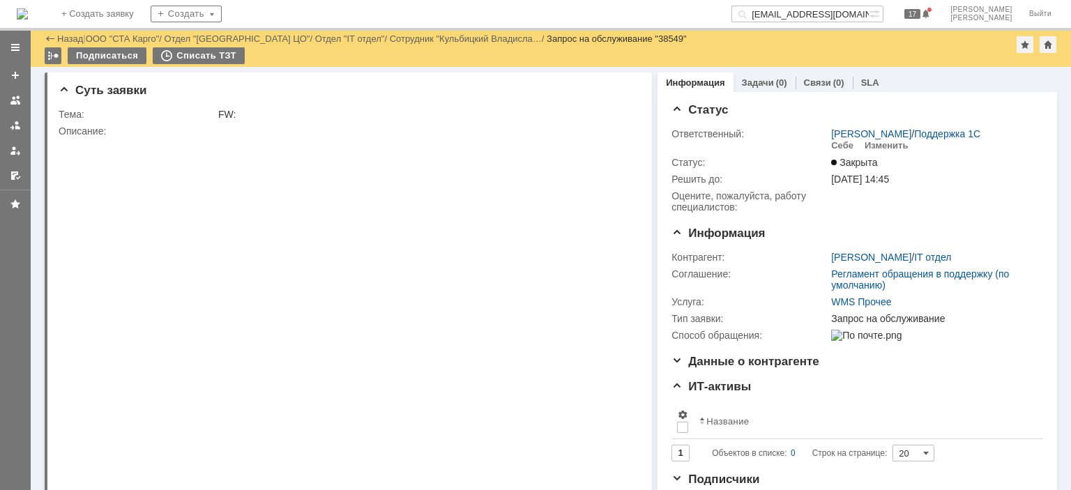 Image resolution: width=1071 pixels, height=490 pixels. What do you see at coordinates (749, 201) in the screenshot?
I see `div: Oцените, пожалуйста, работу специалистов:` at bounding box center [749, 201].